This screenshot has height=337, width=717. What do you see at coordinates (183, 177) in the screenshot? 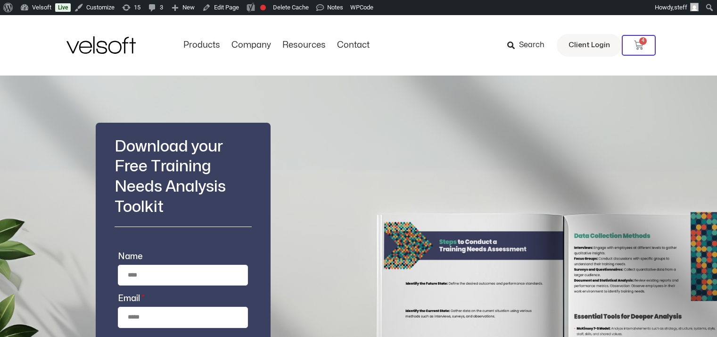
I see `h2: Download your Free Training Needs Analysis Toolkit` at bounding box center [183, 177].